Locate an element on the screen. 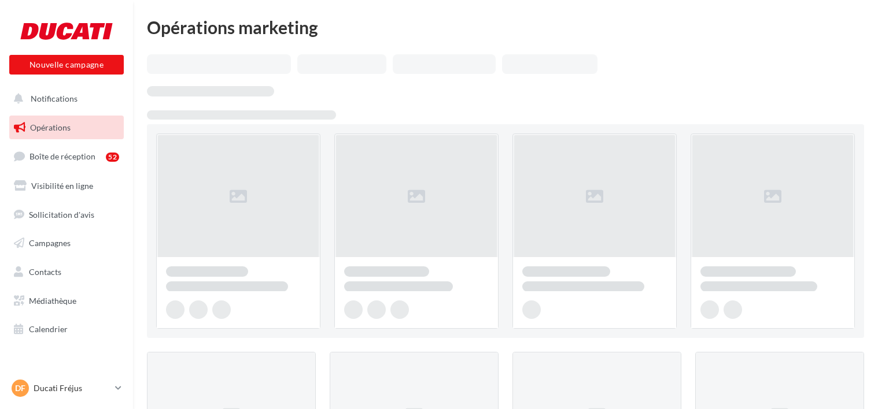  span: Calendrier is located at coordinates (48, 329).